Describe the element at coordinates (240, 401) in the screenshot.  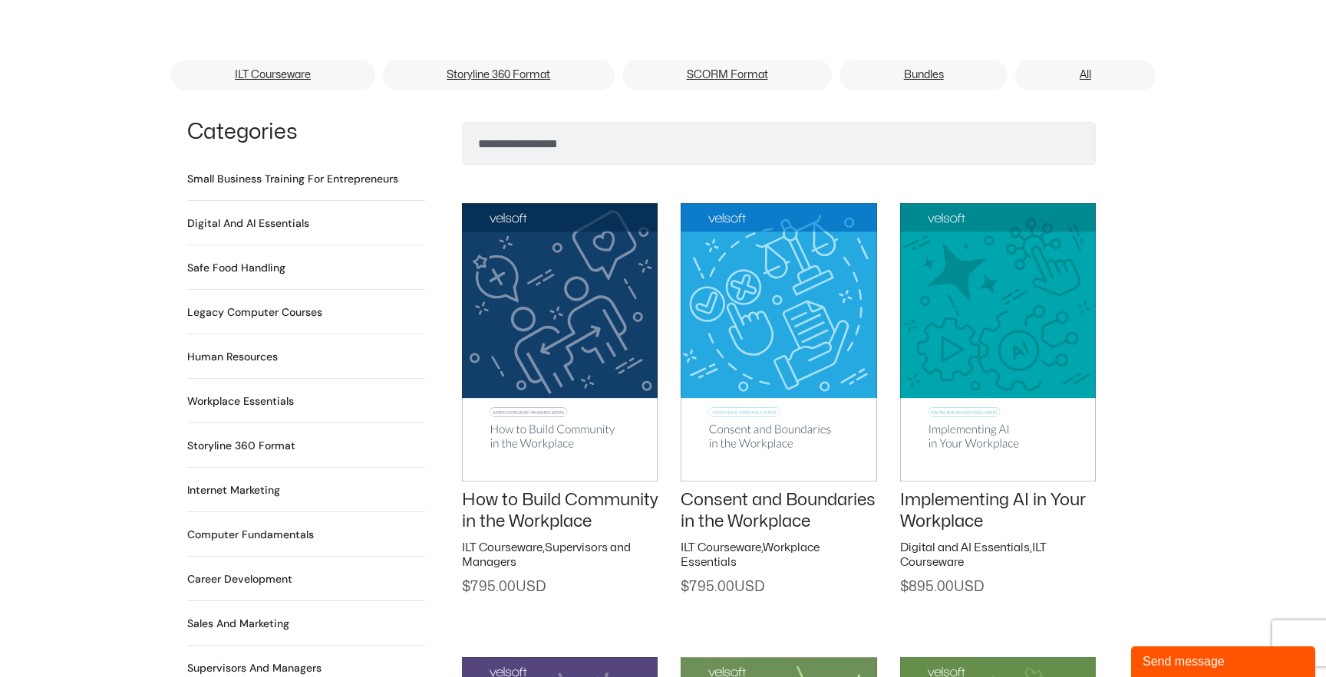
I see `h2: Workplace Essentials` at that location.